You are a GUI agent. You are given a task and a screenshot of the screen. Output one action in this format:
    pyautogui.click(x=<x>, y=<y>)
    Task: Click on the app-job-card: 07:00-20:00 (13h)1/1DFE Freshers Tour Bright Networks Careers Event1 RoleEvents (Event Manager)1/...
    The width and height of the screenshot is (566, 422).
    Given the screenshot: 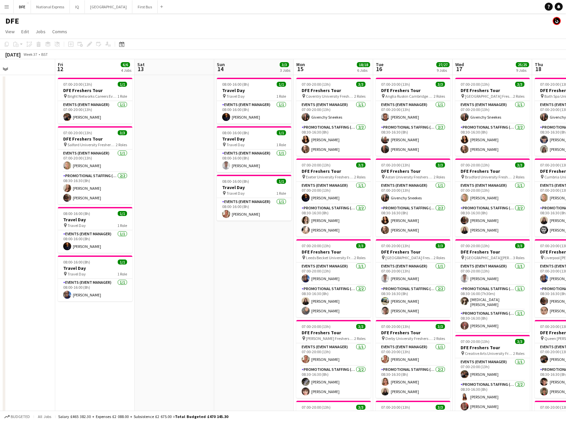 What is the action you would take?
    pyautogui.click(x=95, y=101)
    